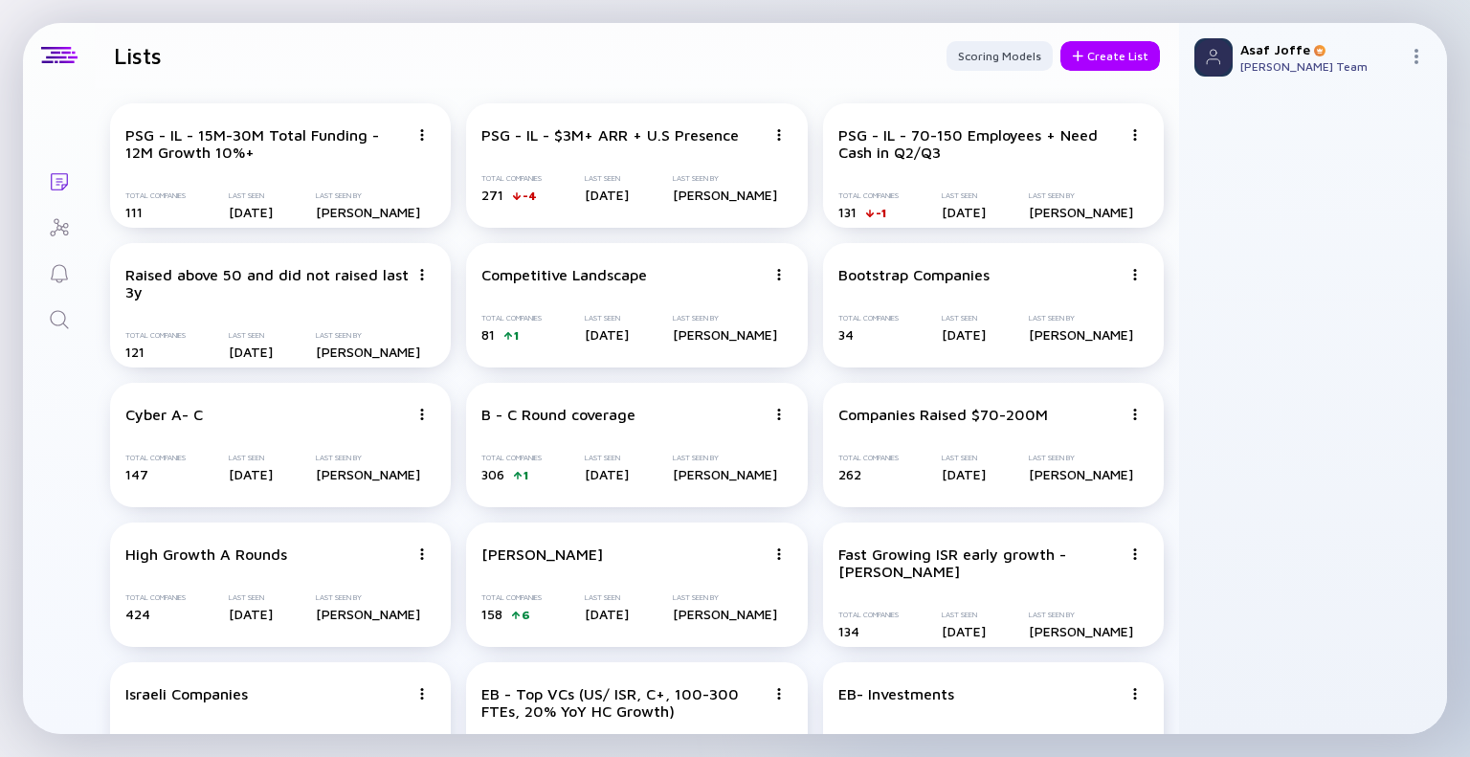 The height and width of the screenshot is (757, 1470). Describe the element at coordinates (58, 318) in the screenshot. I see `a: Search` at that location.